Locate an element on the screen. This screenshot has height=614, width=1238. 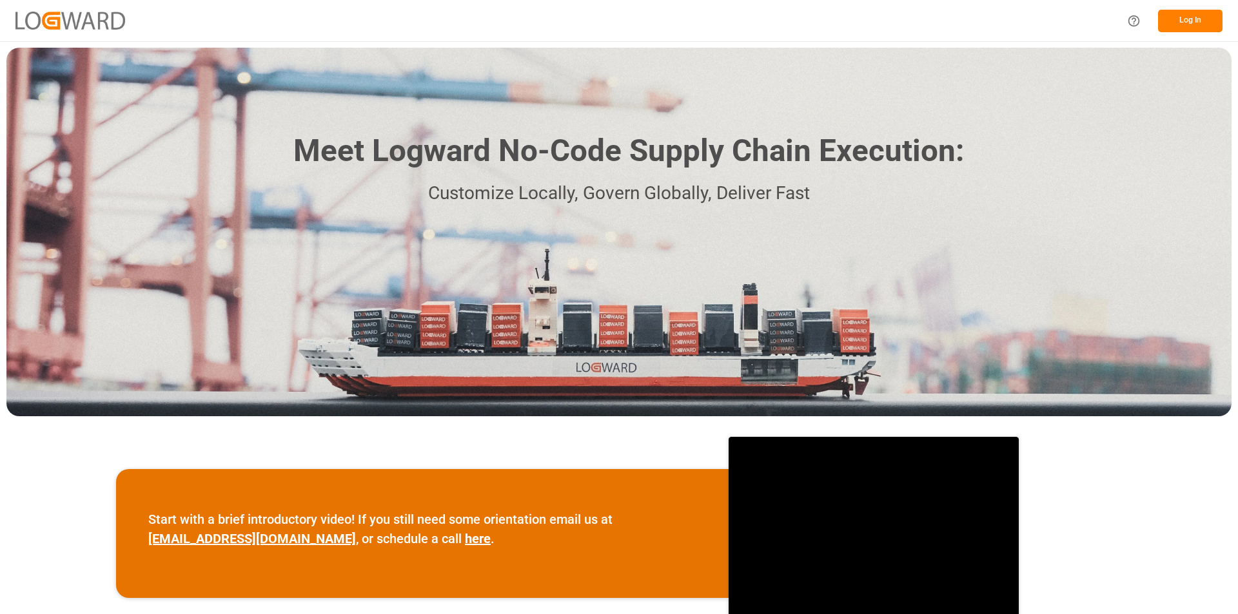
button: Log In is located at coordinates (1190, 21).